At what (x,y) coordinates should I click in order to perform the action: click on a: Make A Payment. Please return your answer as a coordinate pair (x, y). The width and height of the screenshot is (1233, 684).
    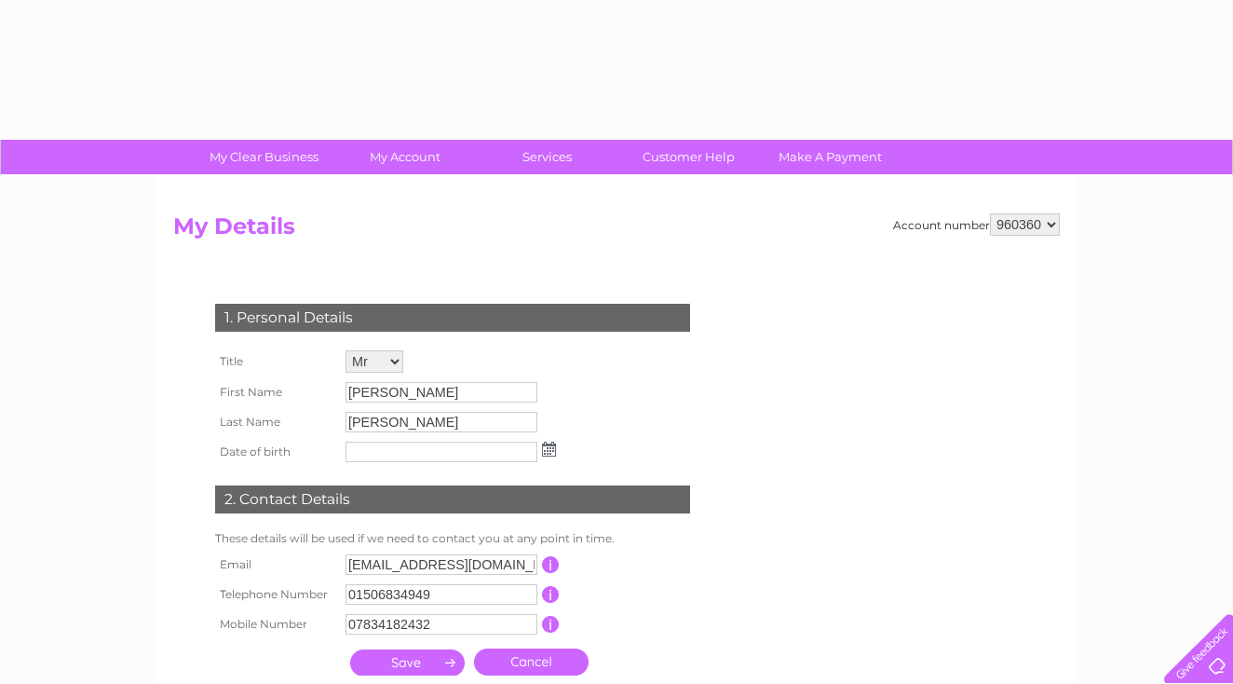
    Looking at the image, I should click on (830, 156).